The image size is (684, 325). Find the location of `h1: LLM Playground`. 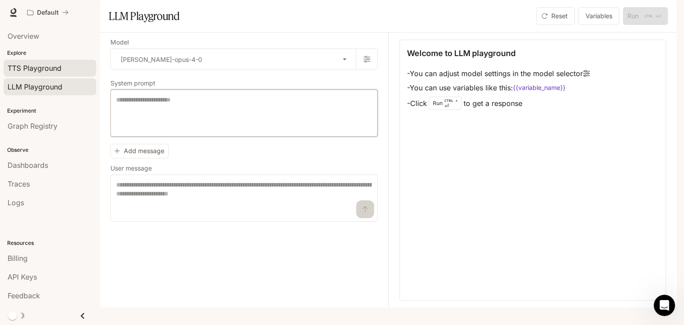

h1: LLM Playground is located at coordinates (144, 16).